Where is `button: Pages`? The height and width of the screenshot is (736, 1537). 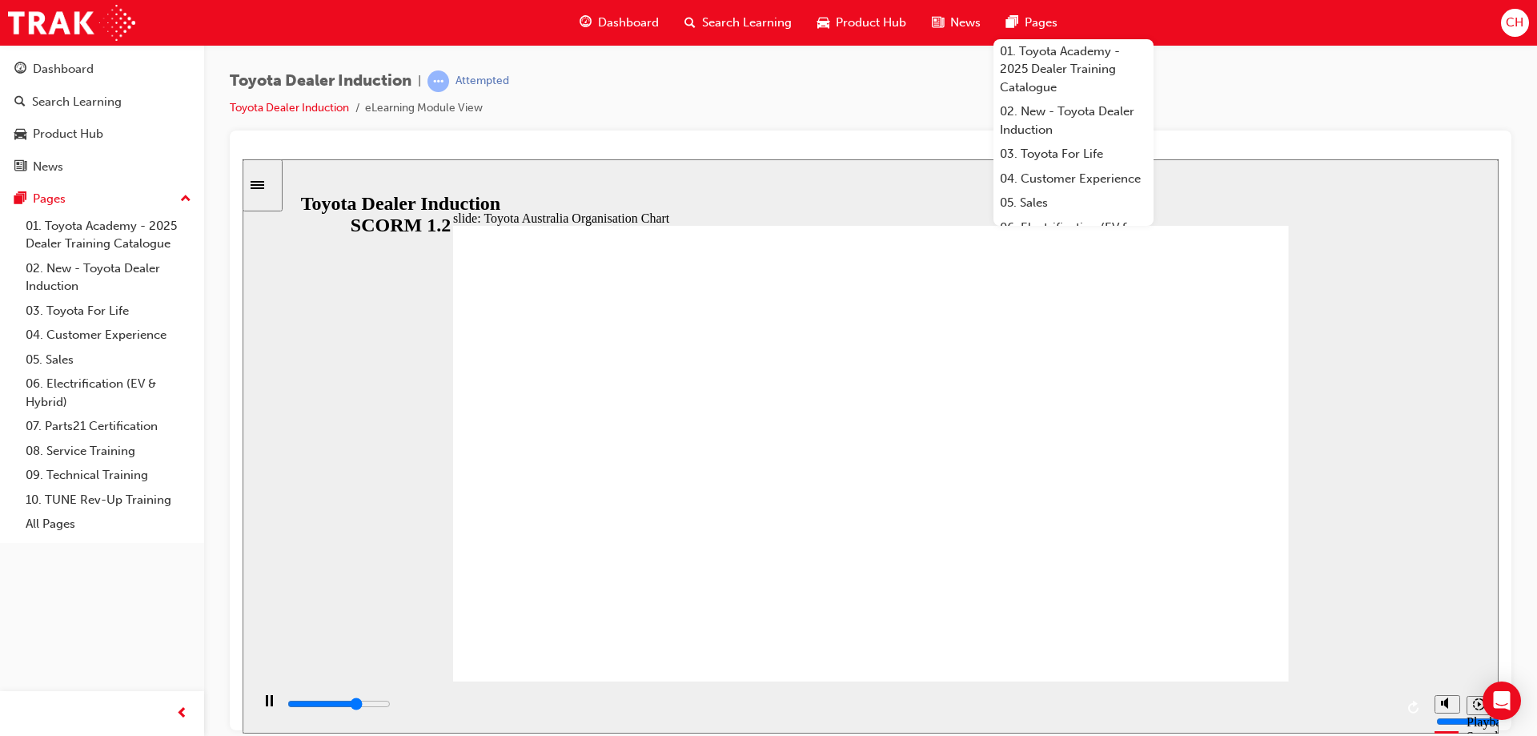 button: Pages is located at coordinates (102, 199).